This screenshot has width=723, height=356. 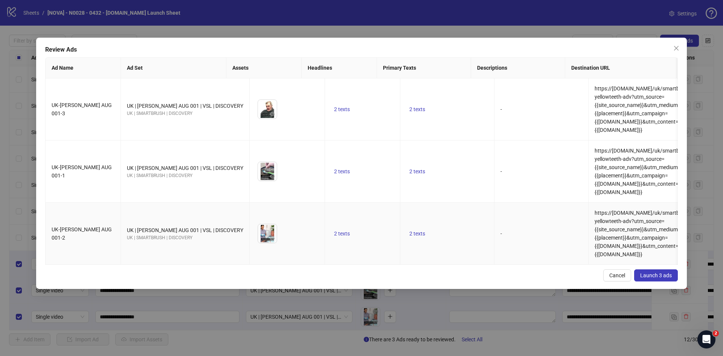 What do you see at coordinates (83, 68) in the screenshot?
I see `th: Ad Name` at bounding box center [83, 68].